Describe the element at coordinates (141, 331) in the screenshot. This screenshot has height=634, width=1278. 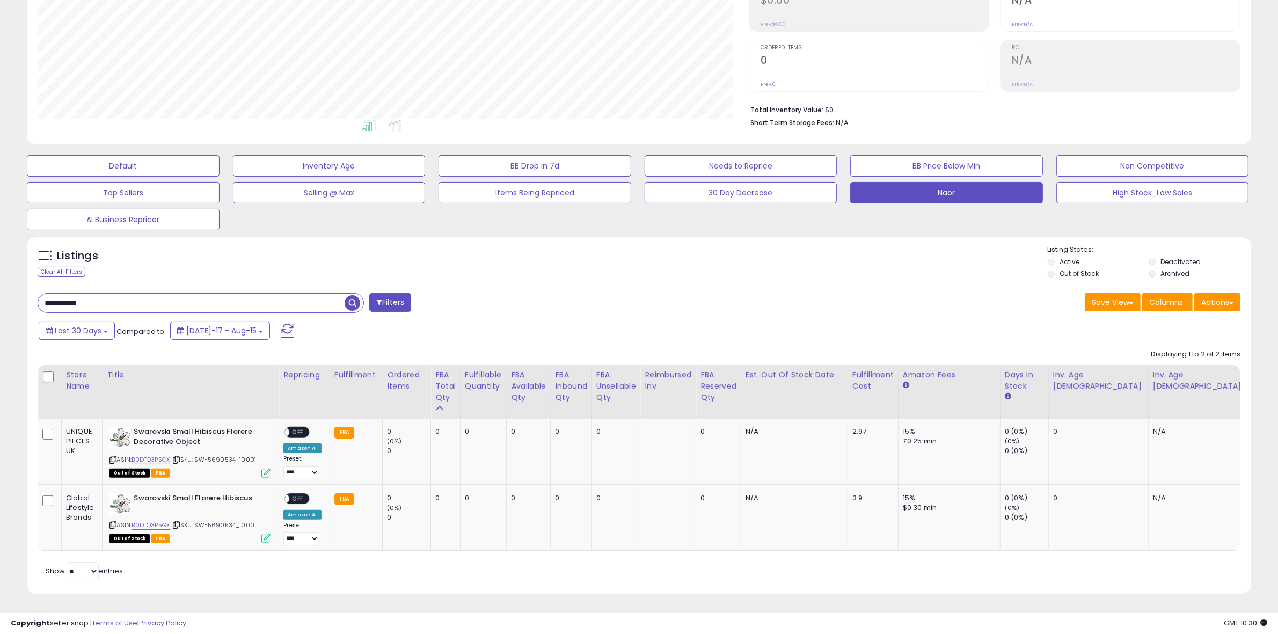
I see `span: Compared to:` at that location.